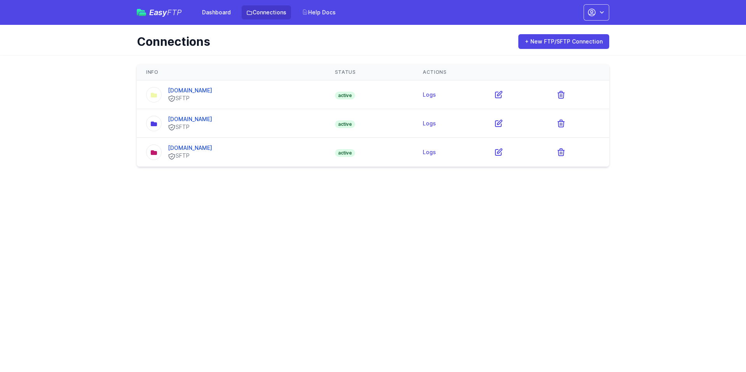 The height and width of the screenshot is (372, 746). Describe the element at coordinates (319, 12) in the screenshot. I see `a: Help Docs` at that location.